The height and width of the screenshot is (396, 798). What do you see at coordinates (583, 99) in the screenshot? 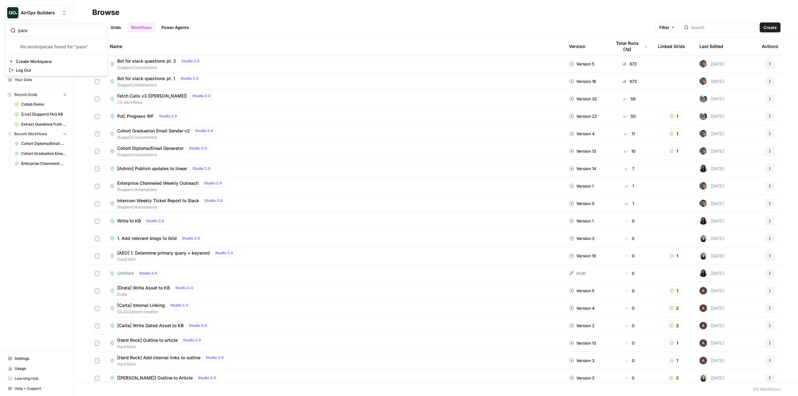
I see `div: Version 32` at bounding box center [583, 99].